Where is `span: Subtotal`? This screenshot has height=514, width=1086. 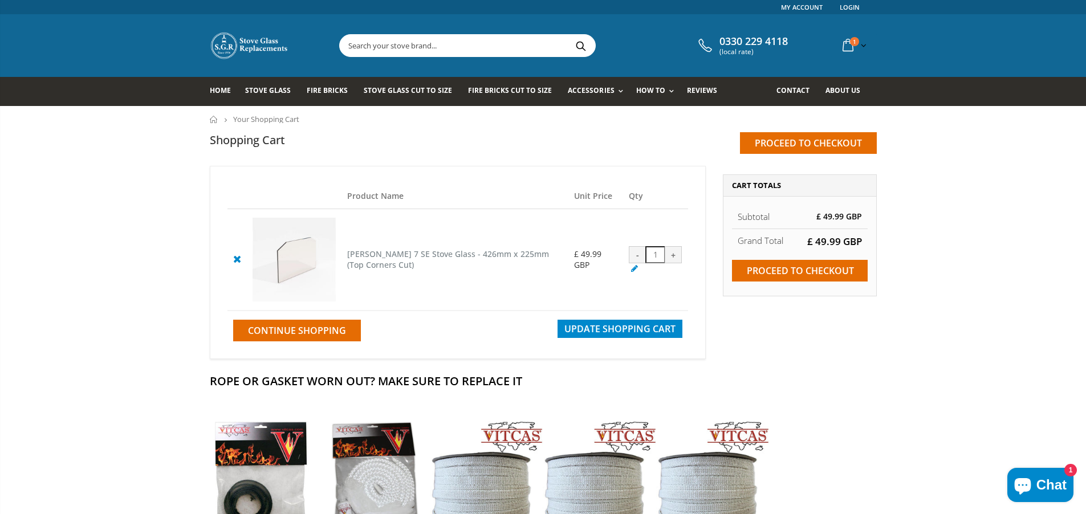 span: Subtotal is located at coordinates (753, 217).